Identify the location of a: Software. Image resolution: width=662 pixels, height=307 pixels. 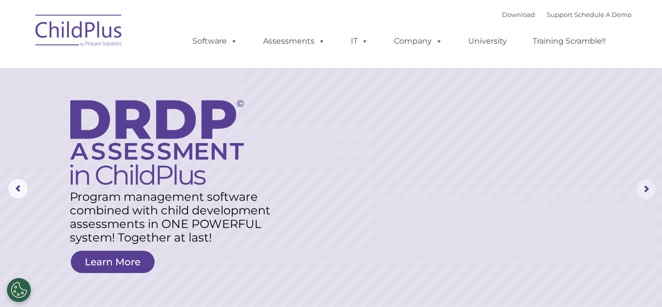
(215, 41).